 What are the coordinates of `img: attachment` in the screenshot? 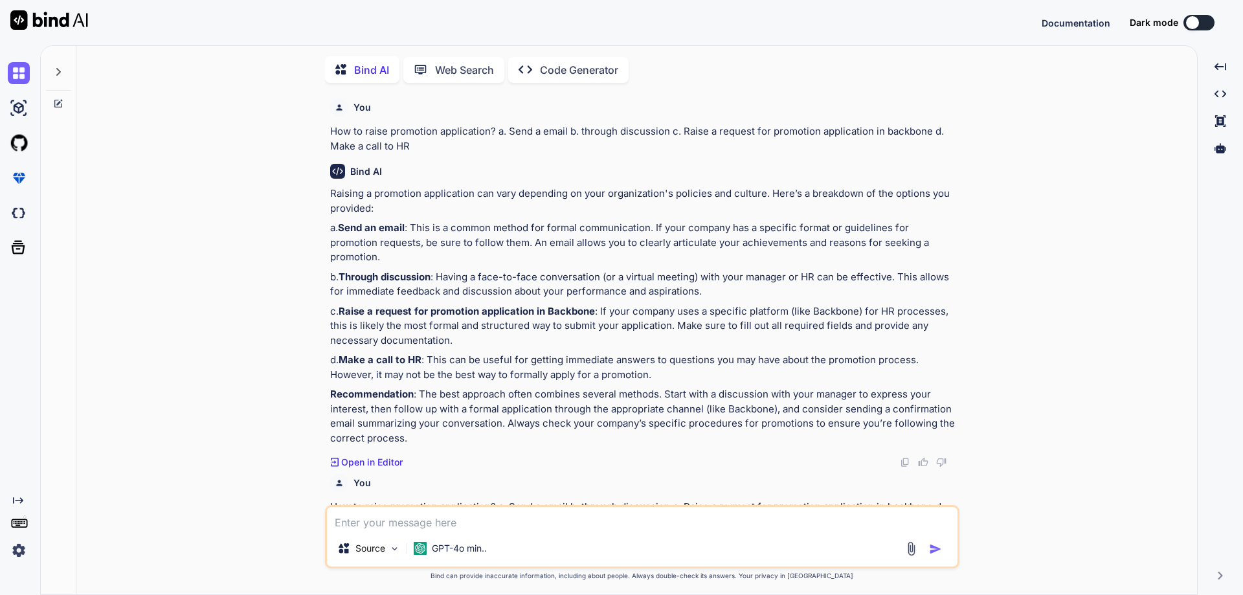 It's located at (911, 548).